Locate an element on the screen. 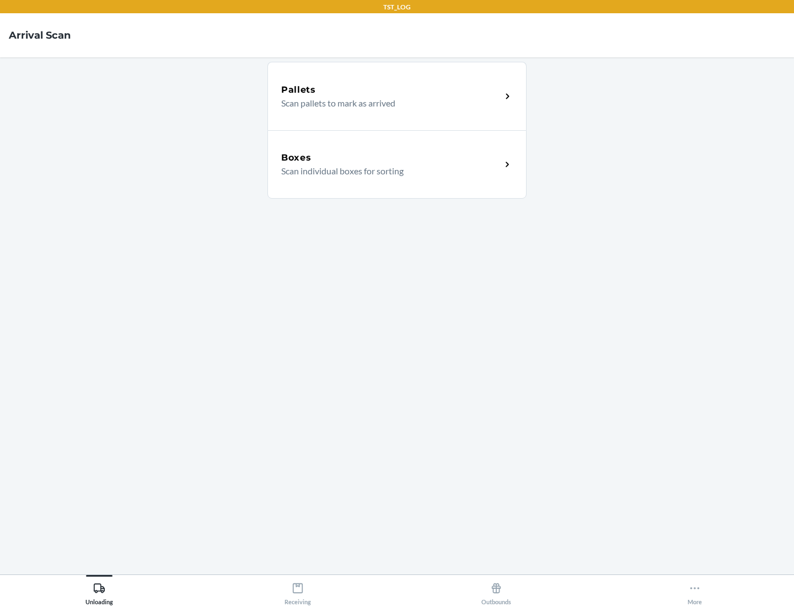 Image resolution: width=794 pixels, height=607 pixels. a: PalletsScan pallets to mark as arrived is located at coordinates (397, 96).